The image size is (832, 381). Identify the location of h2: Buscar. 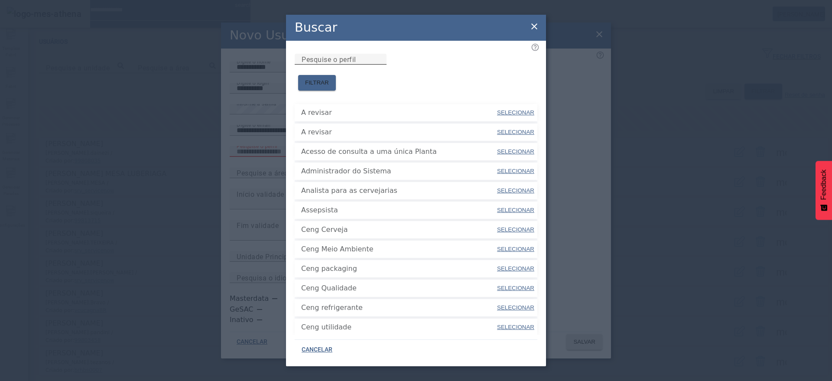
(316, 27).